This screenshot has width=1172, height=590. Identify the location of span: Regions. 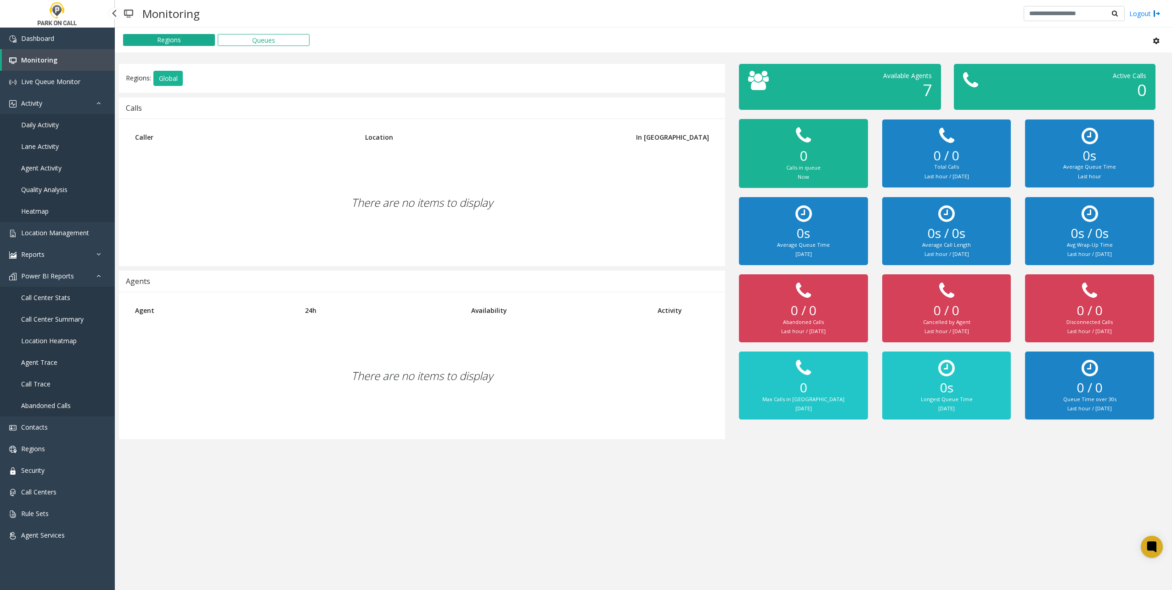
(33, 448).